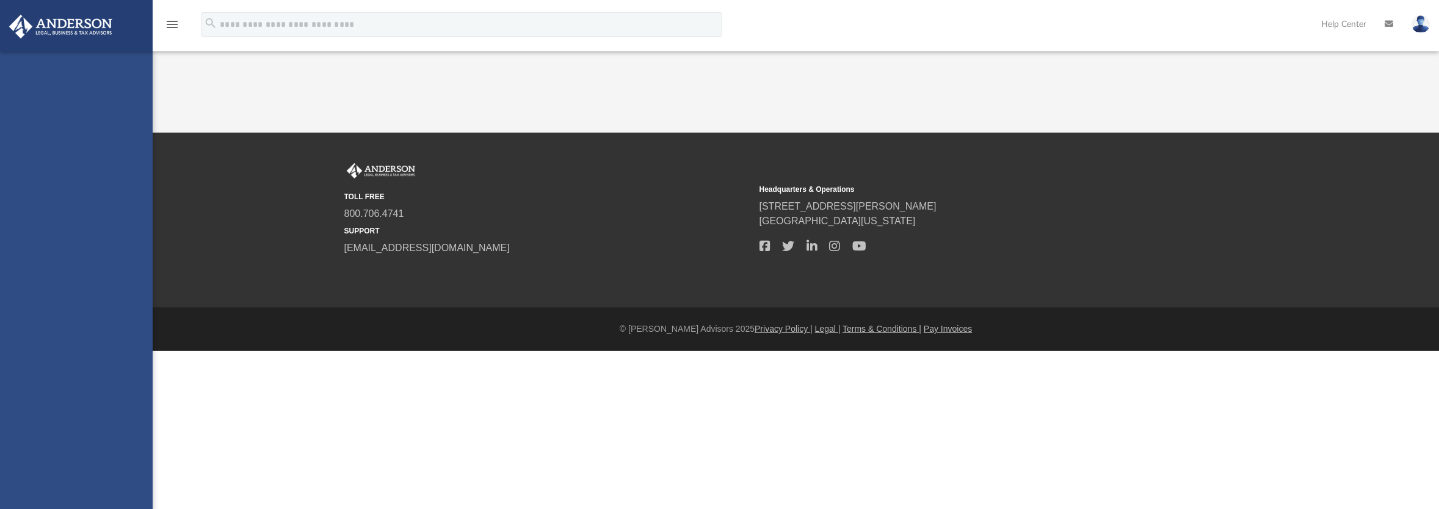 This screenshot has height=509, width=1439. I want to click on small: TOLL FREE, so click(548, 197).